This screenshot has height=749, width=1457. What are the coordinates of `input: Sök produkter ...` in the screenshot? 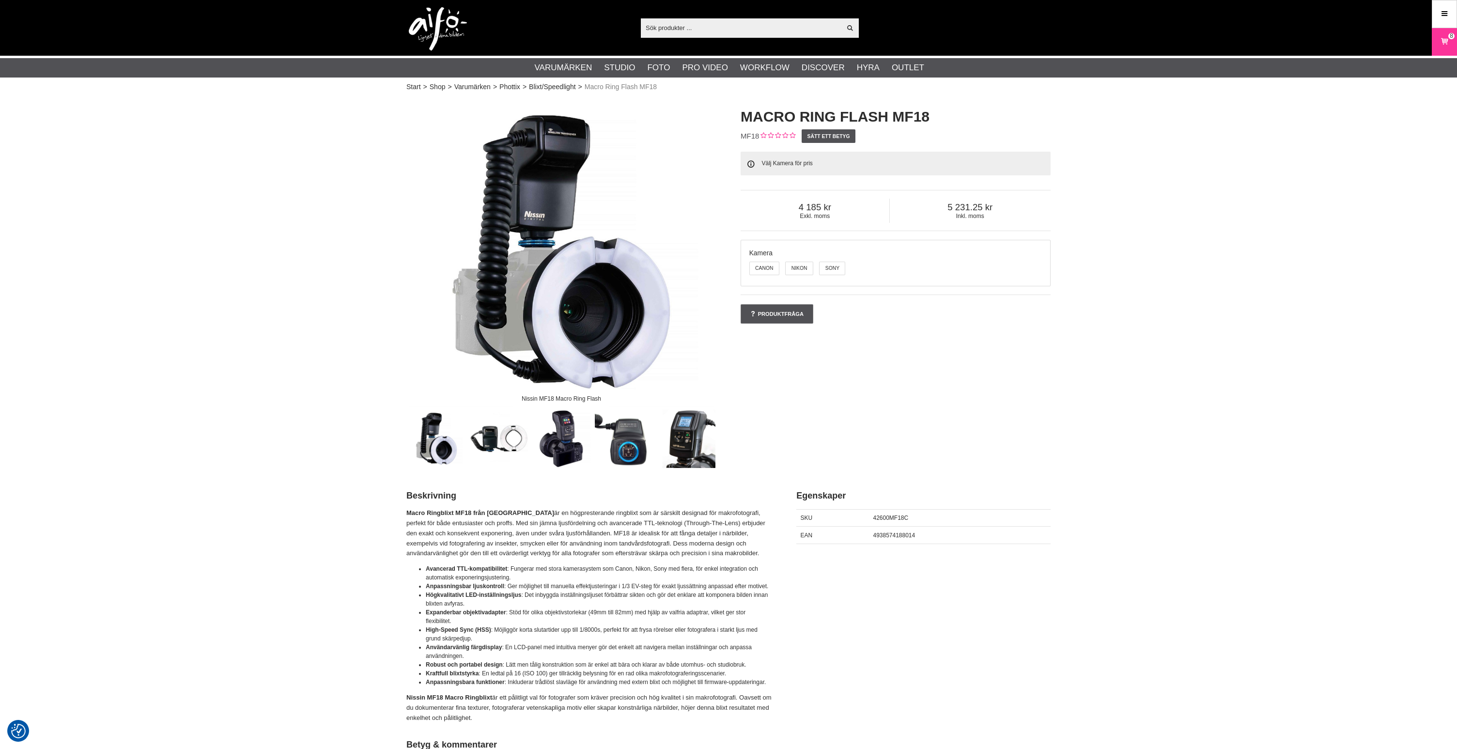 It's located at (741, 28).